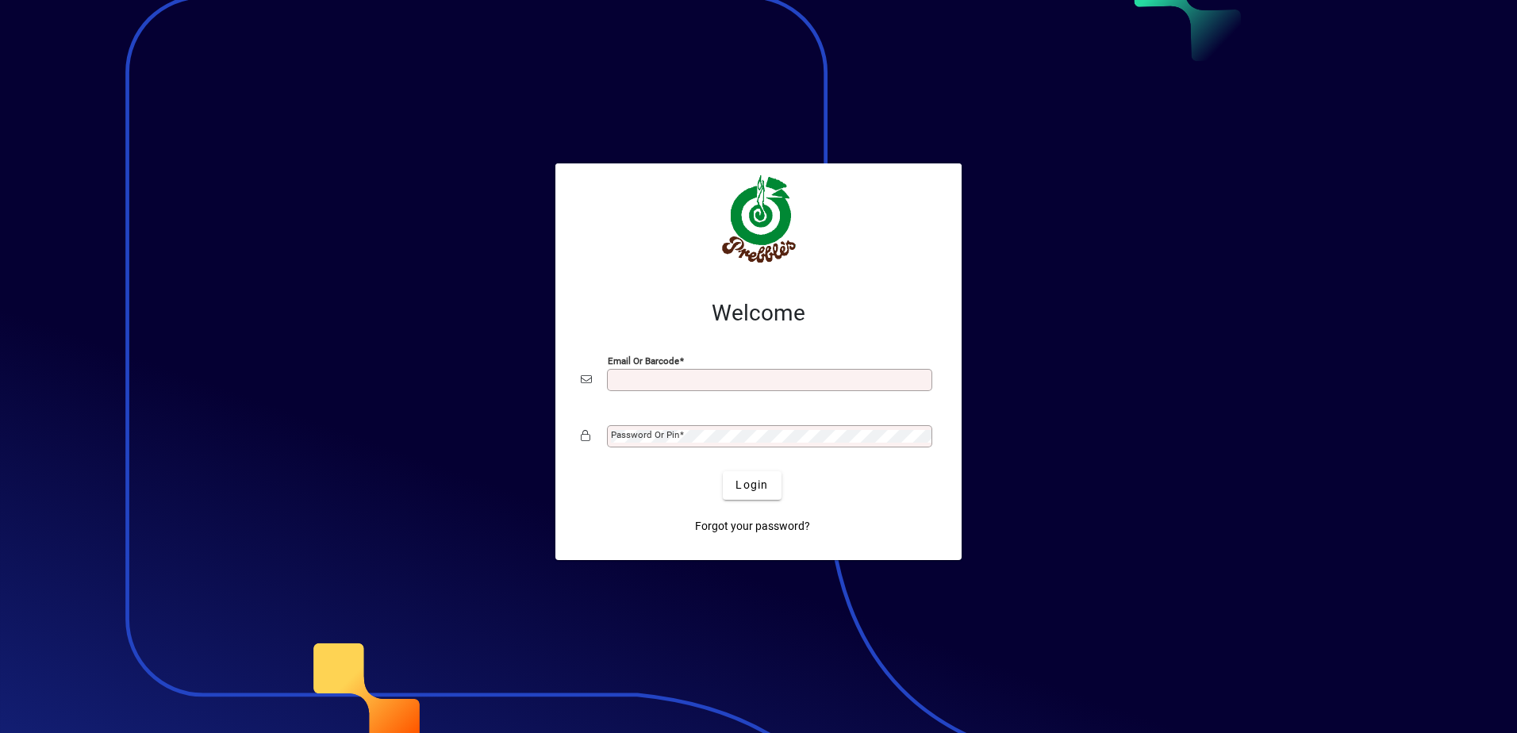  Describe the element at coordinates (752, 526) in the screenshot. I see `span: Forgot your password?` at that location.